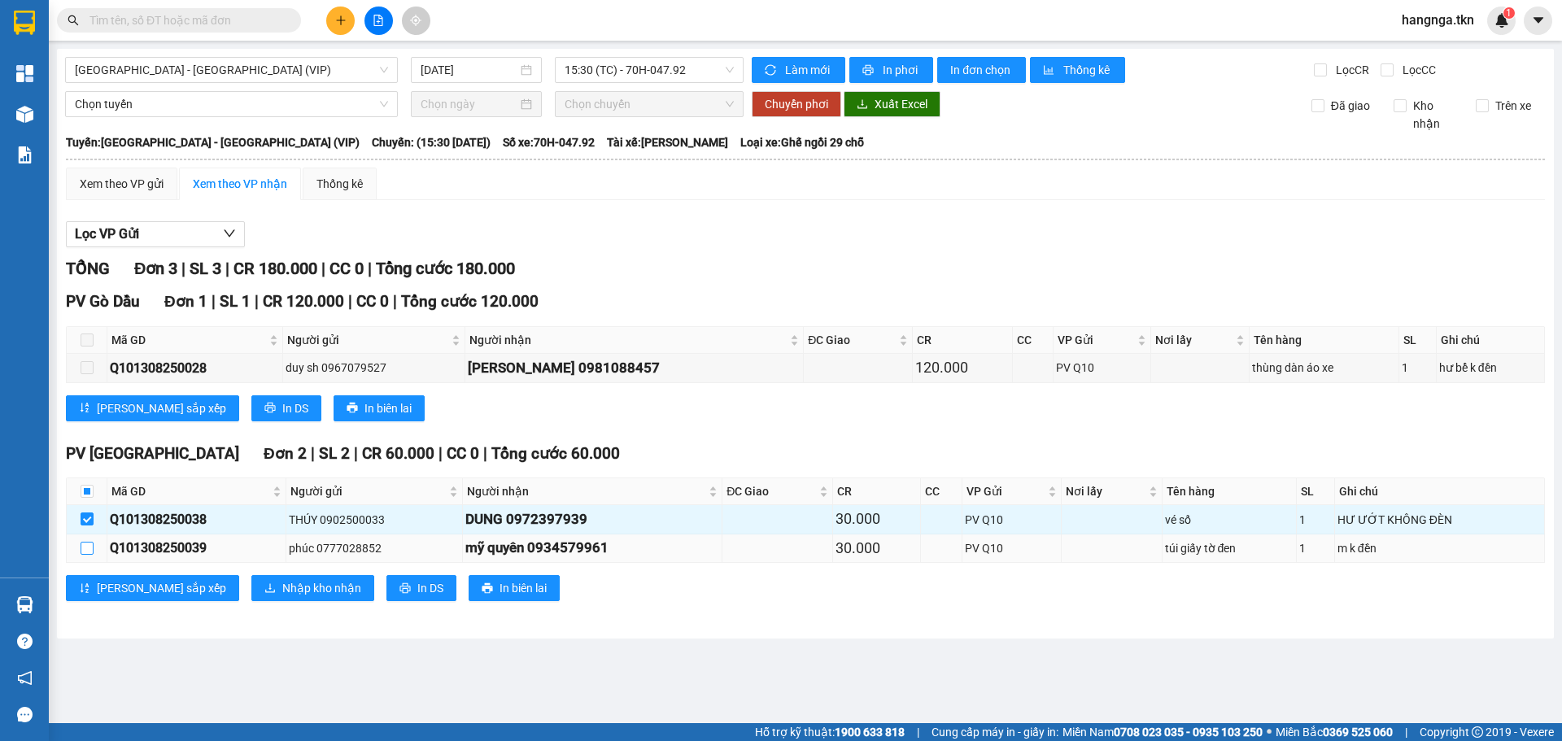  What do you see at coordinates (24, 155) in the screenshot?
I see `img: solution-icon` at bounding box center [24, 155].